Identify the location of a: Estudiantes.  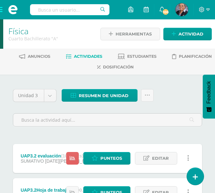
(137, 57).